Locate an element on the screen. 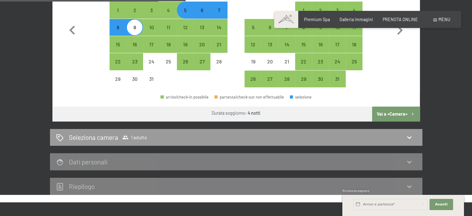  div: Thu Dec 25 2025 is located at coordinates (169, 61).